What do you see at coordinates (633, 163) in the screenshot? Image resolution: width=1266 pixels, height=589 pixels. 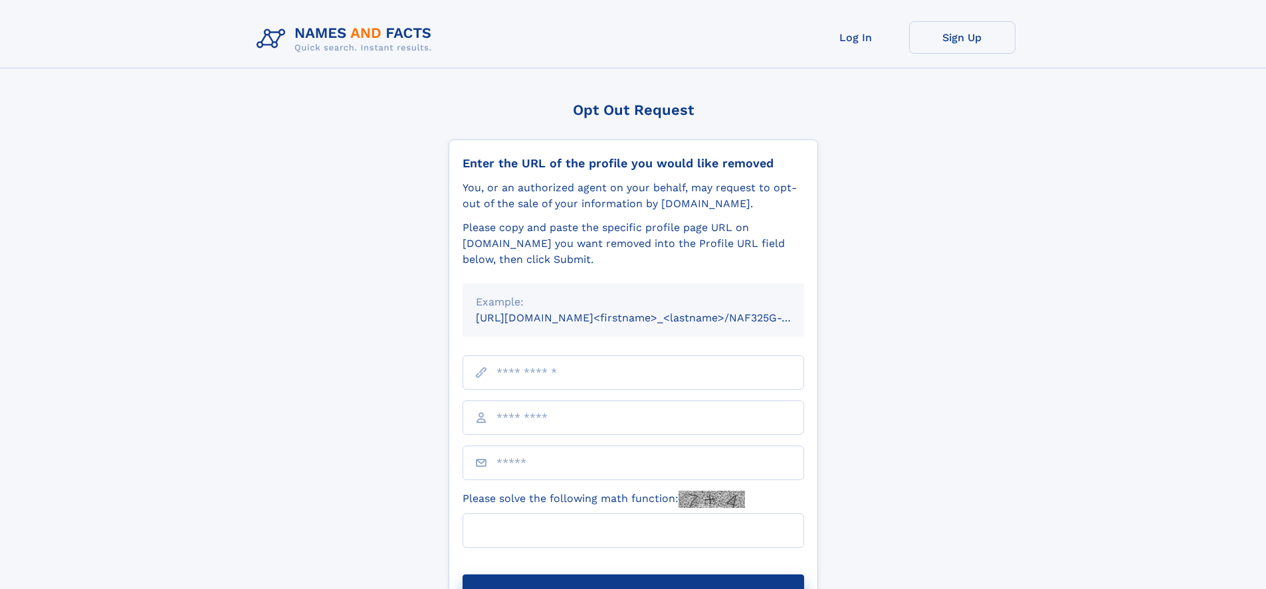 I see `div: Enter the URL of the profile you would like removed` at bounding box center [633, 163].